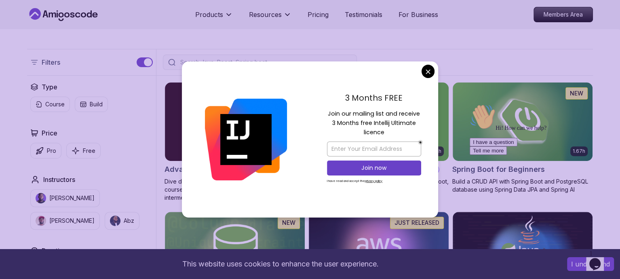  Describe the element at coordinates (235, 142) in the screenshot. I see `a: Advanced Spring Boot card5.18hAdvanced Spring BootProDive deep into Spring Boot with our advanced...` at that location.